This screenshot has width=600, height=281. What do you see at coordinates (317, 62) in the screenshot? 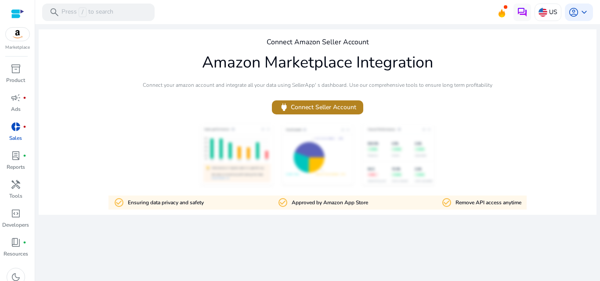
I see `h1: Amazon Marketplace Integration` at bounding box center [317, 62].